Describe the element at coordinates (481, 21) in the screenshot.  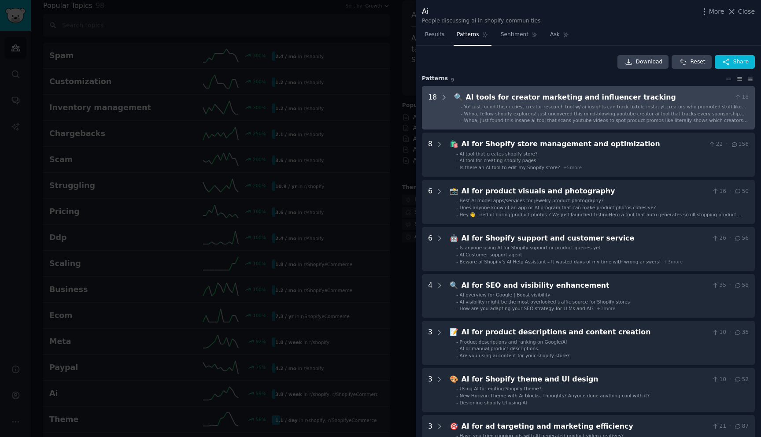
I see `div: People discussing ai in shopify communities` at that location.